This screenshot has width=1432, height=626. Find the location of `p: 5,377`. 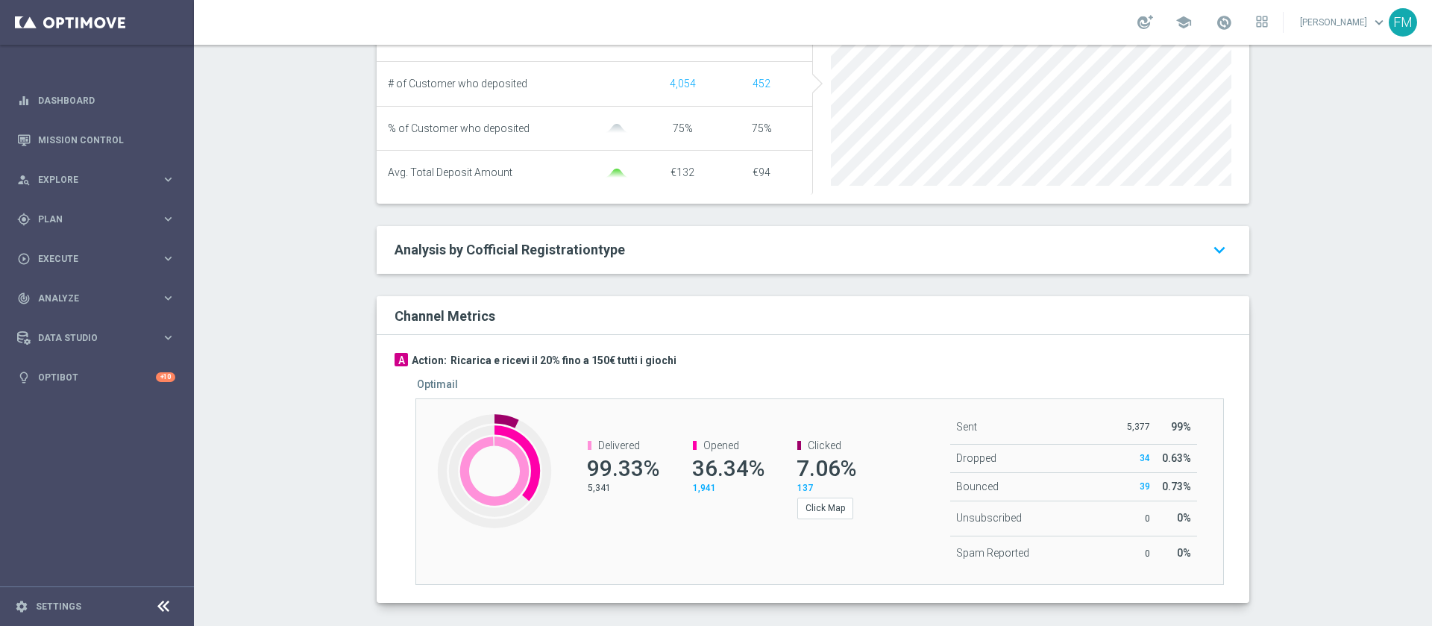

p: 5,377 is located at coordinates (1135, 427).